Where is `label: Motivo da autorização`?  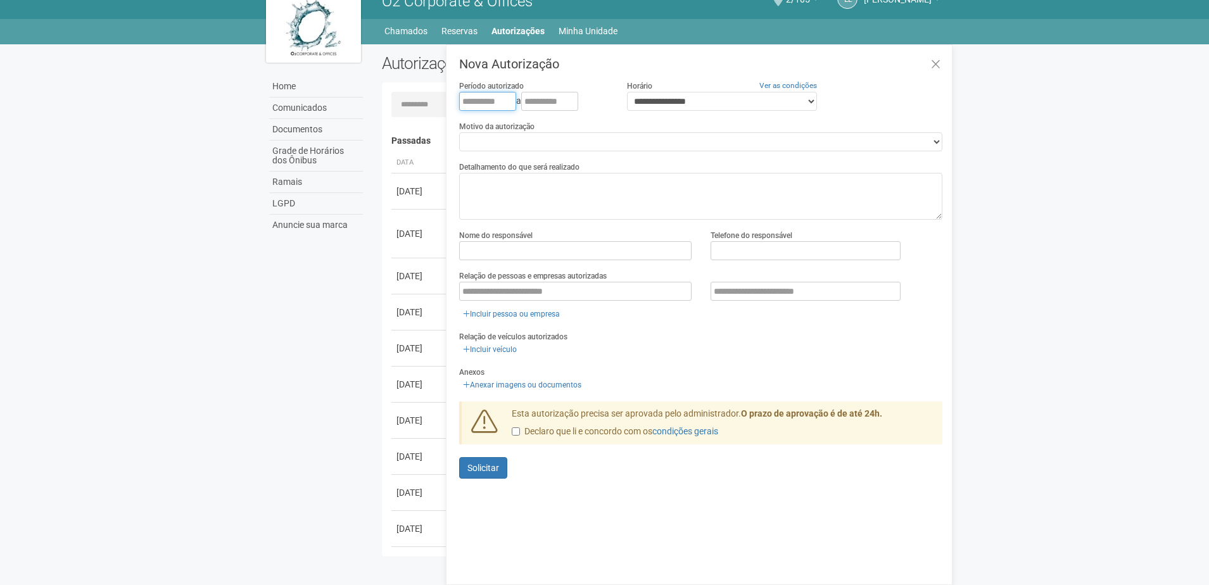
label: Motivo da autorização is located at coordinates (496, 127).